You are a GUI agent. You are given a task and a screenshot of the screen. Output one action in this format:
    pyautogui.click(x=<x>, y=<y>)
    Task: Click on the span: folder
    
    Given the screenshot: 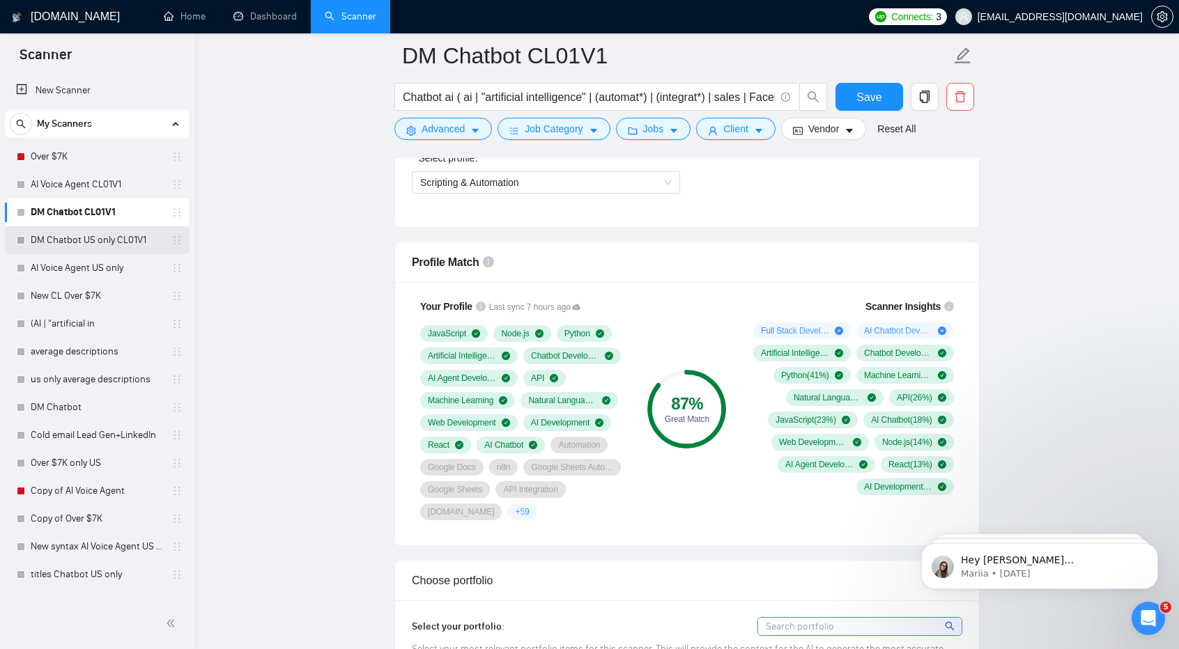 What is the action you would take?
    pyautogui.click(x=633, y=130)
    